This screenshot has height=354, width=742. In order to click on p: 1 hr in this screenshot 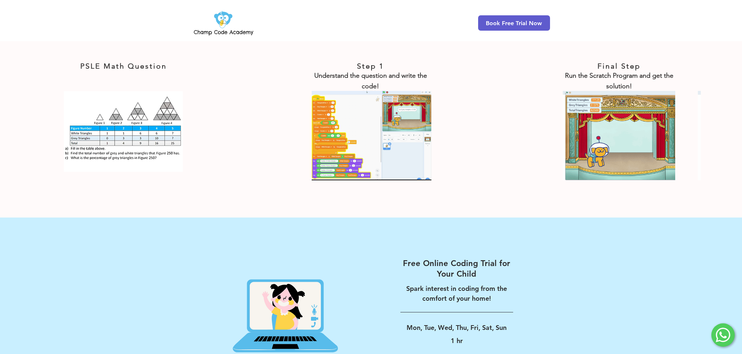, I will do `click(457, 341)`.